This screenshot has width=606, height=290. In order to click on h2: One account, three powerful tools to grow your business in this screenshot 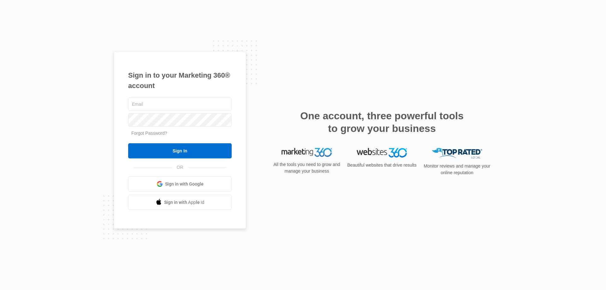, I will do `click(382, 122)`.